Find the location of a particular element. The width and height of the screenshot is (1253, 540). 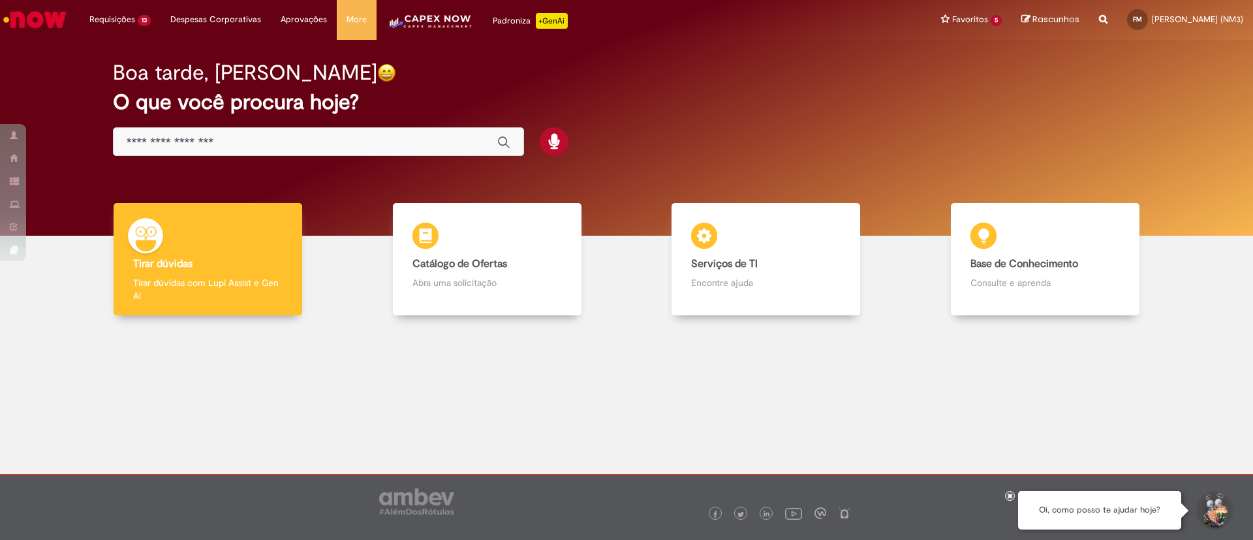

b: Catálogo de Ofertas is located at coordinates (459, 264).